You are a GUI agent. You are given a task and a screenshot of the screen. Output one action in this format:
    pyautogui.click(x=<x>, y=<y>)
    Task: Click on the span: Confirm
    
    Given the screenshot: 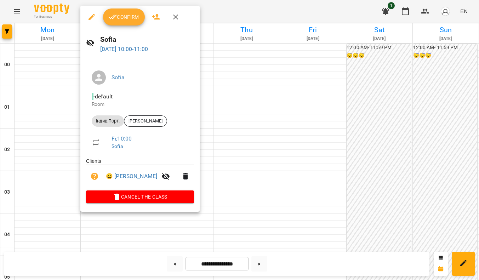 What is the action you would take?
    pyautogui.click(x=124, y=17)
    